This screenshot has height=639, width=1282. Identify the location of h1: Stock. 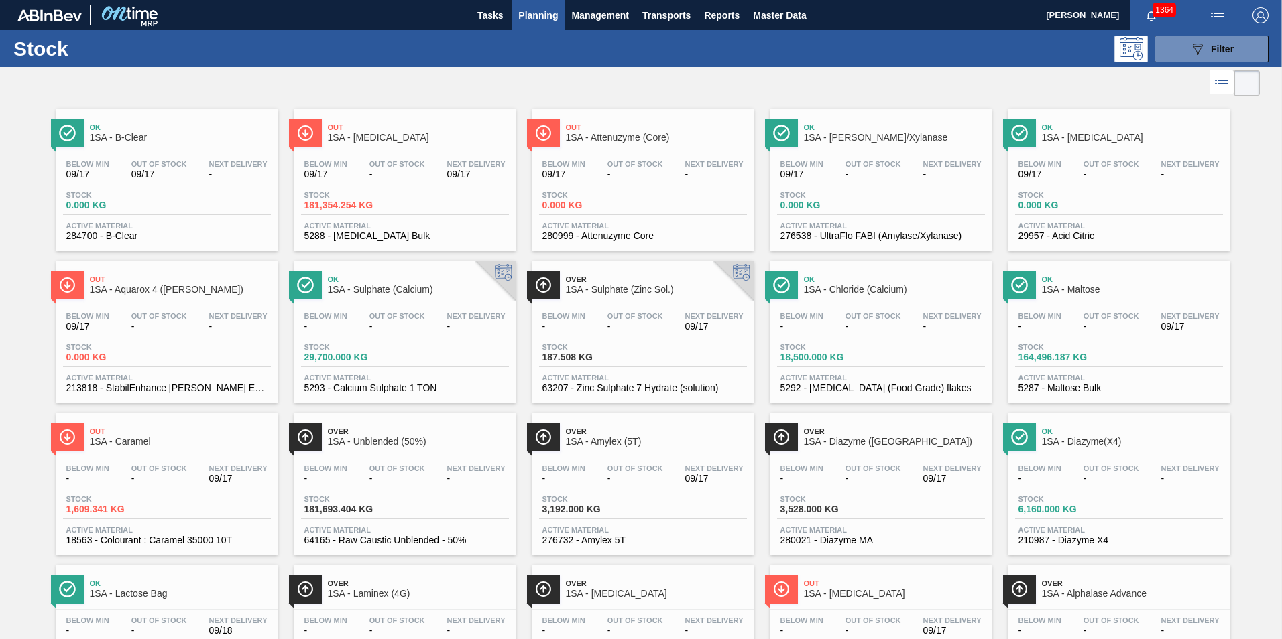
(113, 48).